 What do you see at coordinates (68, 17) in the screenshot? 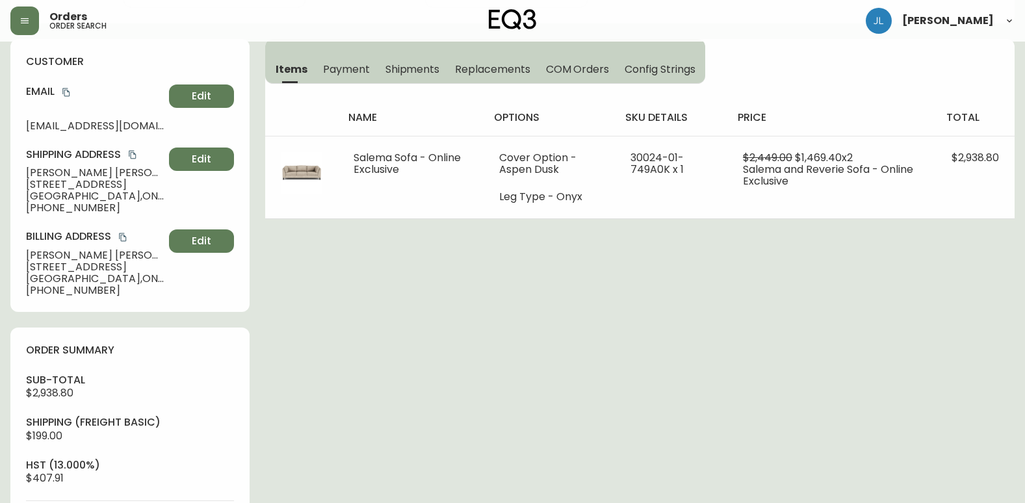
I see `span: Orders` at bounding box center [68, 17].